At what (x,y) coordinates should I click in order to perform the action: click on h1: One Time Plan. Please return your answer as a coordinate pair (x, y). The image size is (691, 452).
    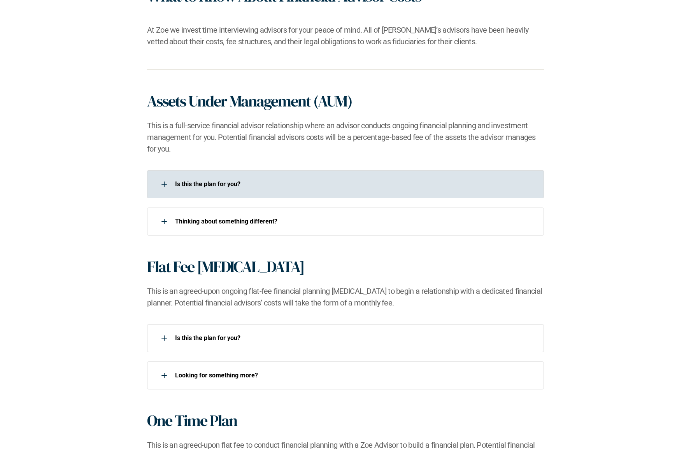
    Looking at the image, I should click on (192, 421).